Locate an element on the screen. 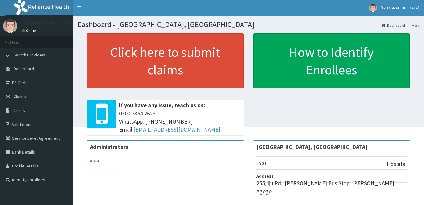 This screenshot has height=205, width=424. b: If you have any issue, reach us on: is located at coordinates (162, 105).